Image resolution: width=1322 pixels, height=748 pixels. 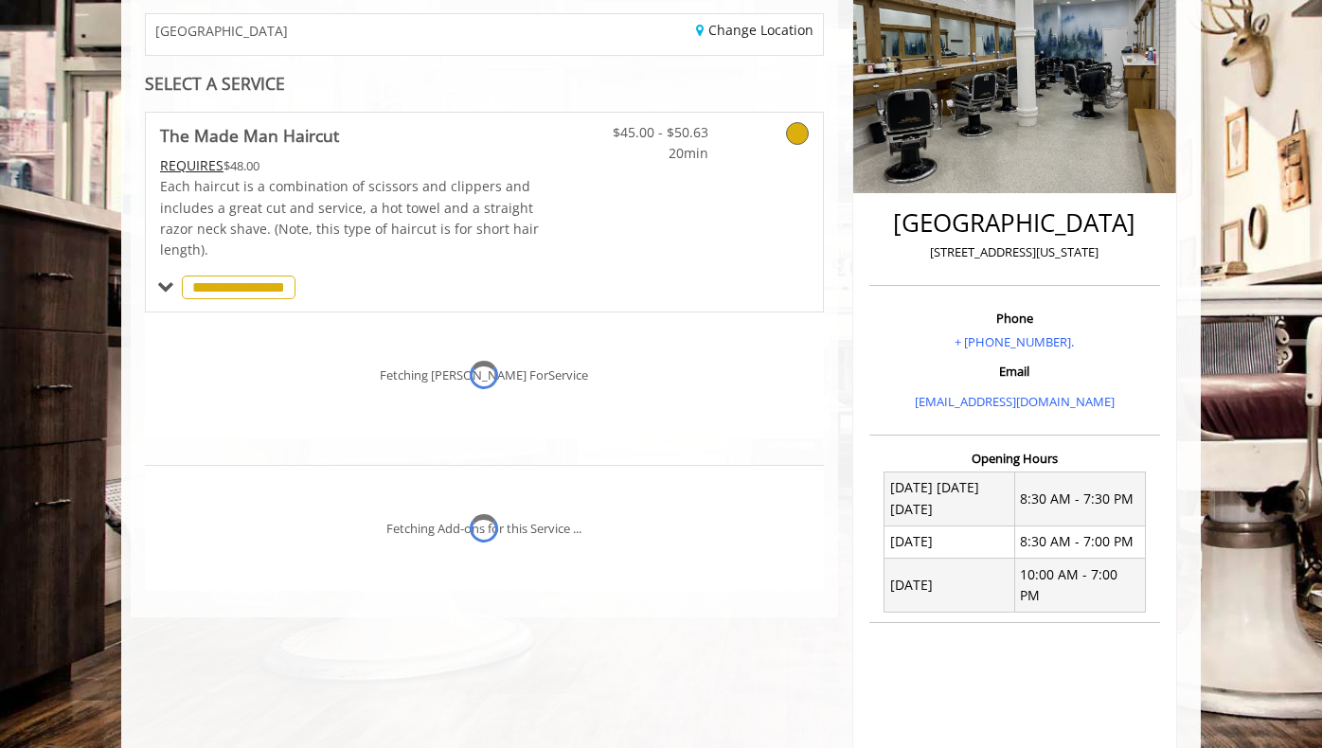 What do you see at coordinates (484, 83) in the screenshot?
I see `div: SELECT A SERVICE` at bounding box center [484, 83].